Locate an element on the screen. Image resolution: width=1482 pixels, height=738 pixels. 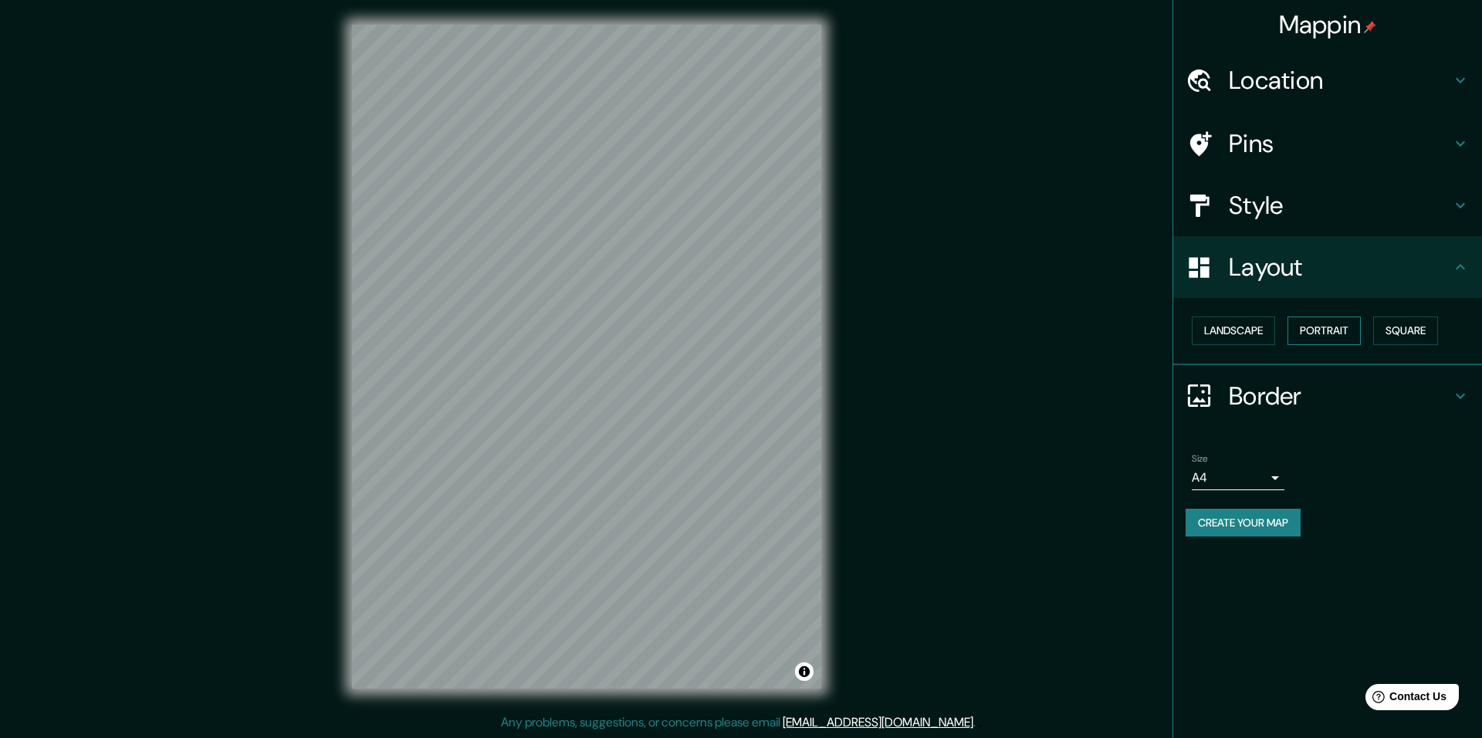
label: Size is located at coordinates (1199, 458).